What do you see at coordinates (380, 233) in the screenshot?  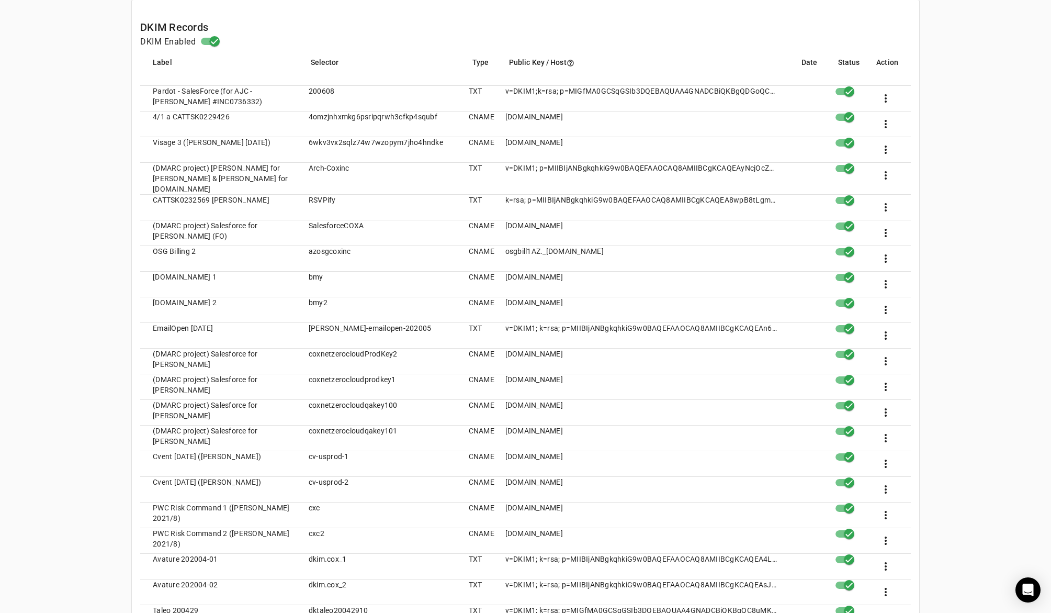 I see `mat-cell: SalesforceCOXA` at bounding box center [380, 233].